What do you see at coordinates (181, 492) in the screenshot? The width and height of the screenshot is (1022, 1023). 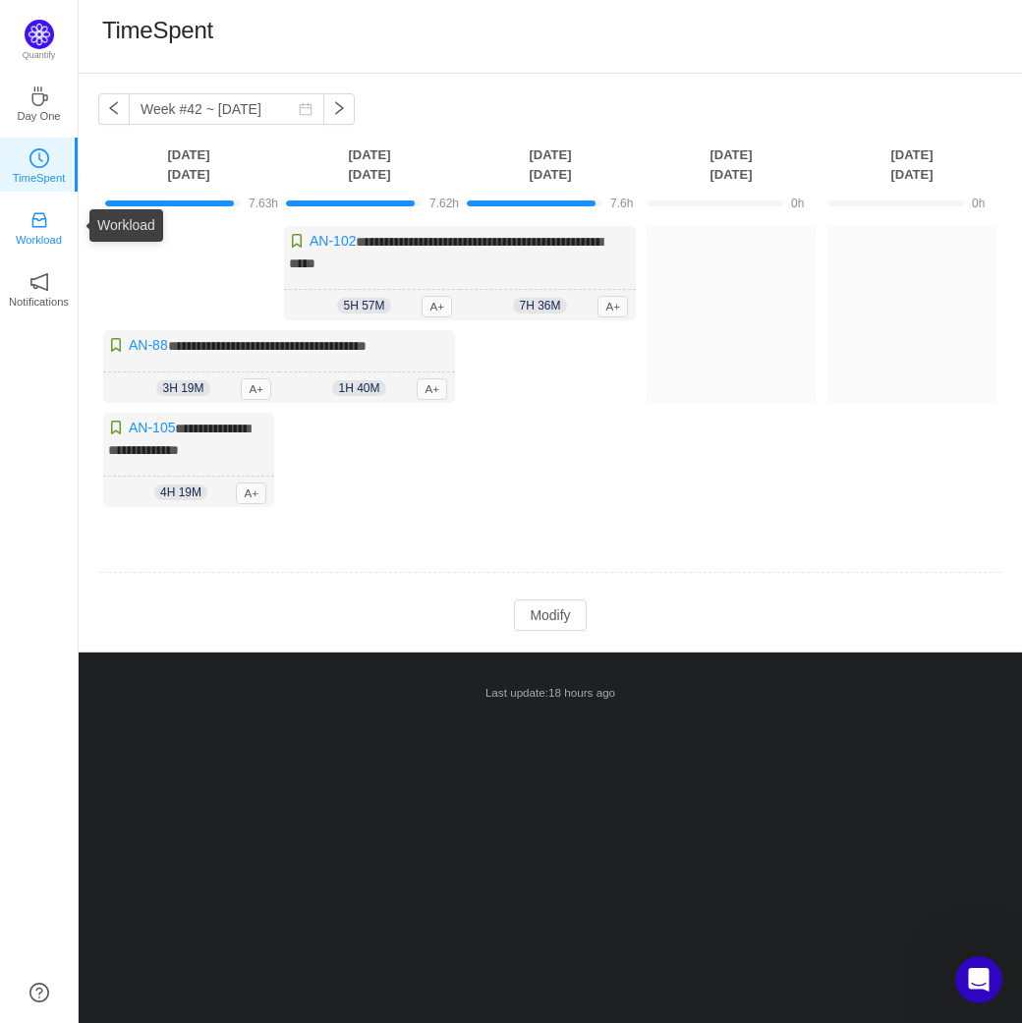 I see `span: 4h 19m` at bounding box center [181, 492].